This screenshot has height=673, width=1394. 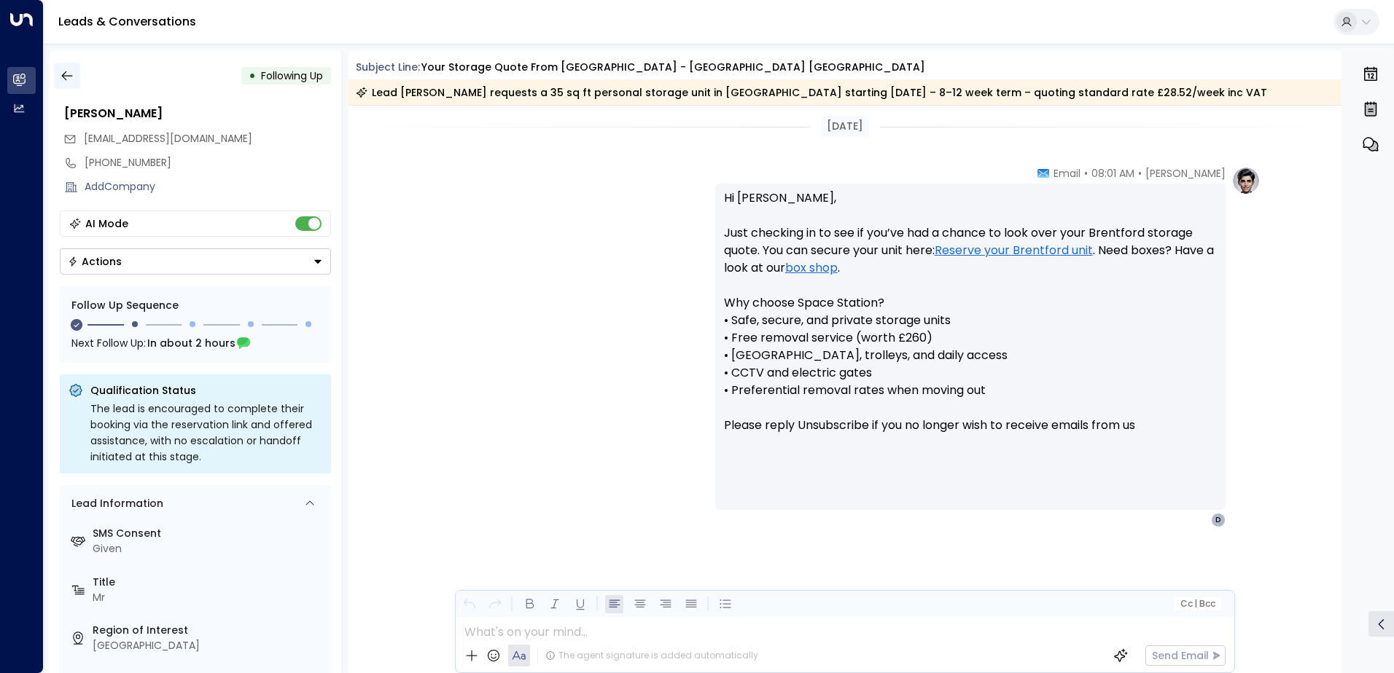 What do you see at coordinates (388, 67) in the screenshot?
I see `span: Subject Line:` at bounding box center [388, 67].